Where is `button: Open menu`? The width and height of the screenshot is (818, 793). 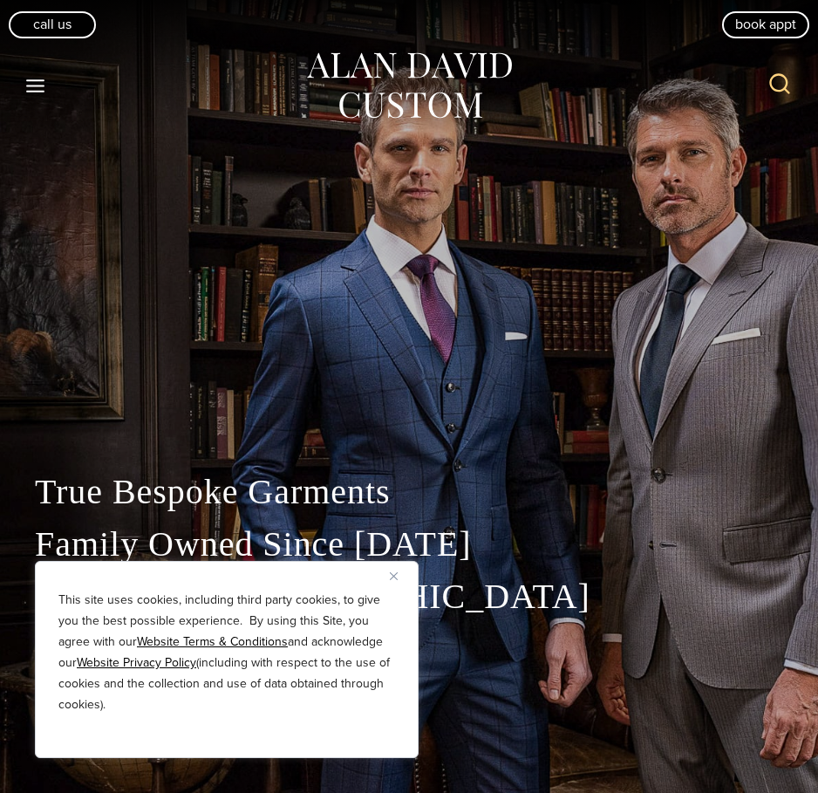
button: Open menu is located at coordinates (36, 85).